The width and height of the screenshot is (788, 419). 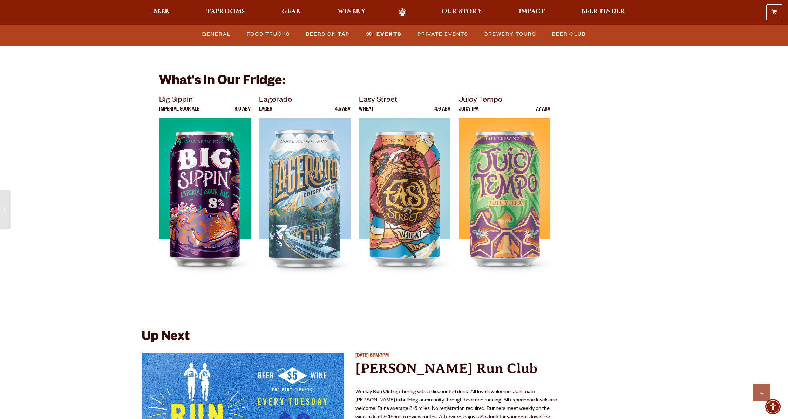 What do you see at coordinates (603, 12) in the screenshot?
I see `span: Beer Finder` at bounding box center [603, 12].